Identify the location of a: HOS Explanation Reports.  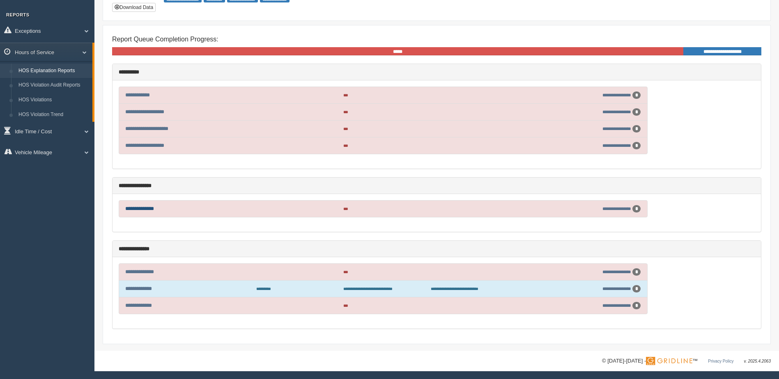
(53, 71).